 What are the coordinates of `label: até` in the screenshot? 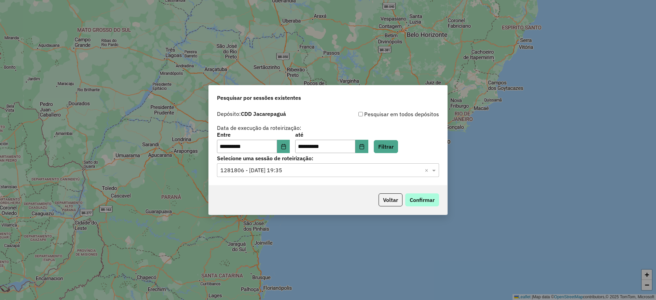 It's located at (332, 135).